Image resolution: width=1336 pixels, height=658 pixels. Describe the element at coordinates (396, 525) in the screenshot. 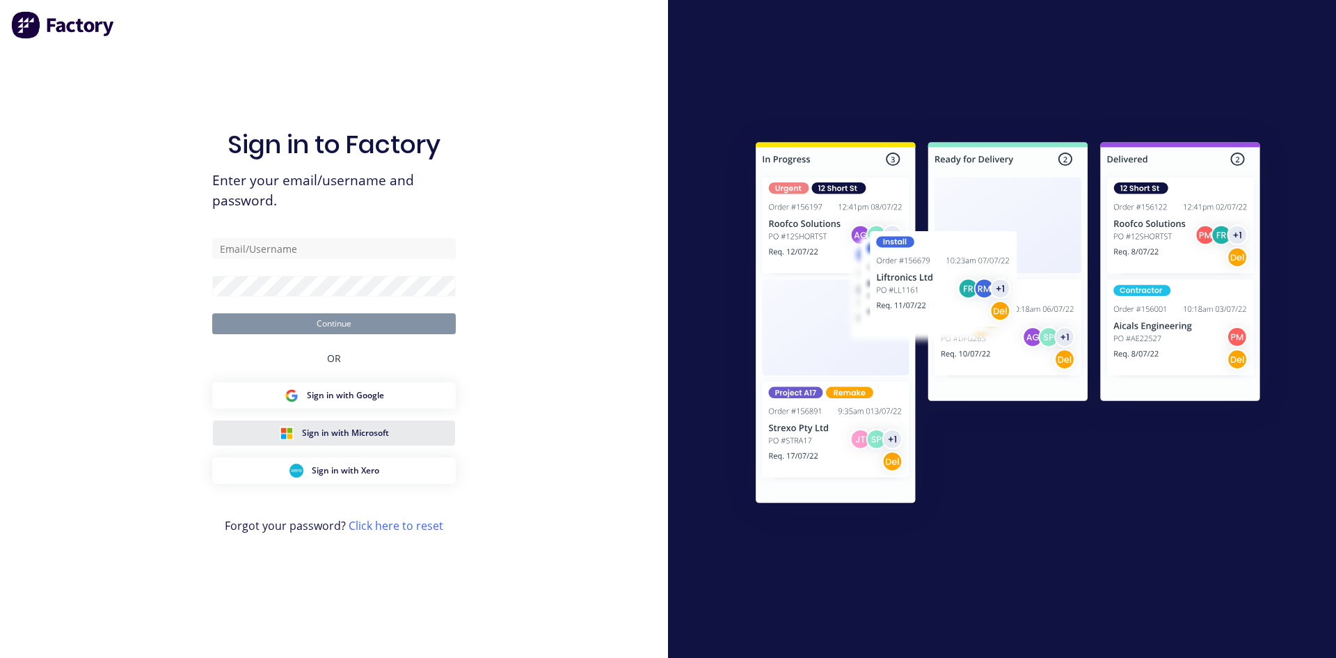

I see `a: Click here to reset` at that location.